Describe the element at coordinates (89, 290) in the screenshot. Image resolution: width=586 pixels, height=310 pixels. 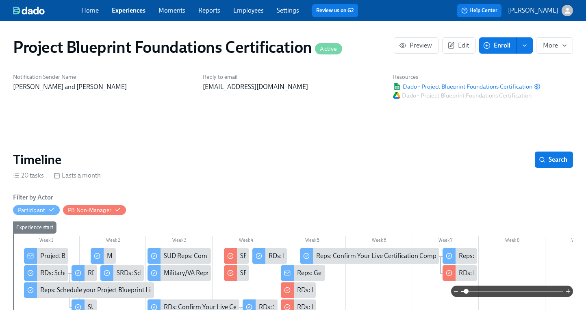
I see `div: Reps: Schedule your Project Blueprint Live Certification` at that location.